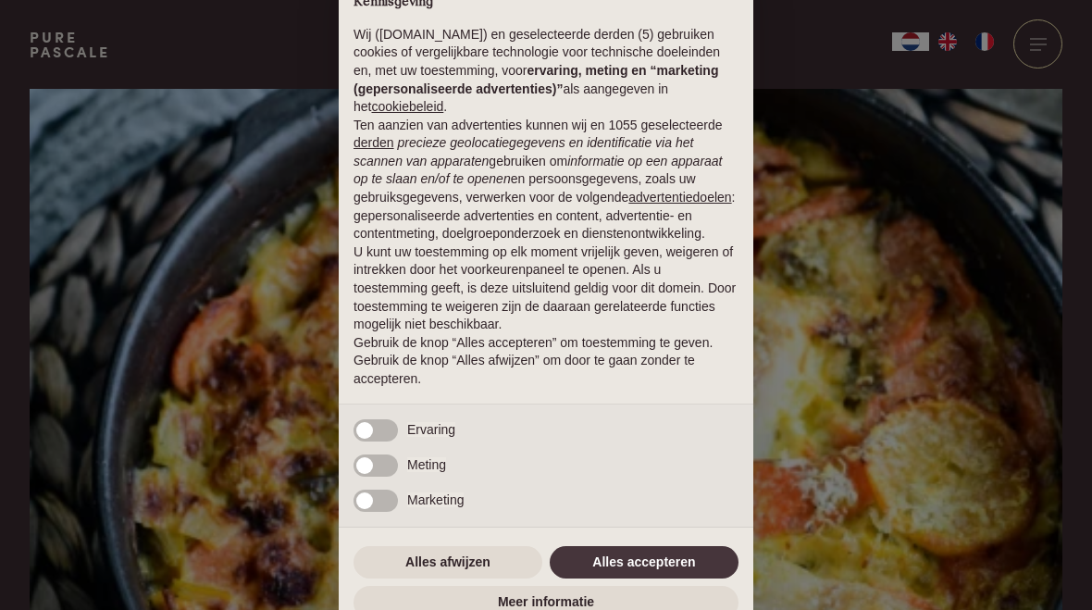 Image resolution: width=1092 pixels, height=610 pixels. What do you see at coordinates (523, 152) in the screenshot?
I see `em: precieze geolocatiegegevens en identificatie via het scannen van apparaten` at bounding box center [523, 152].